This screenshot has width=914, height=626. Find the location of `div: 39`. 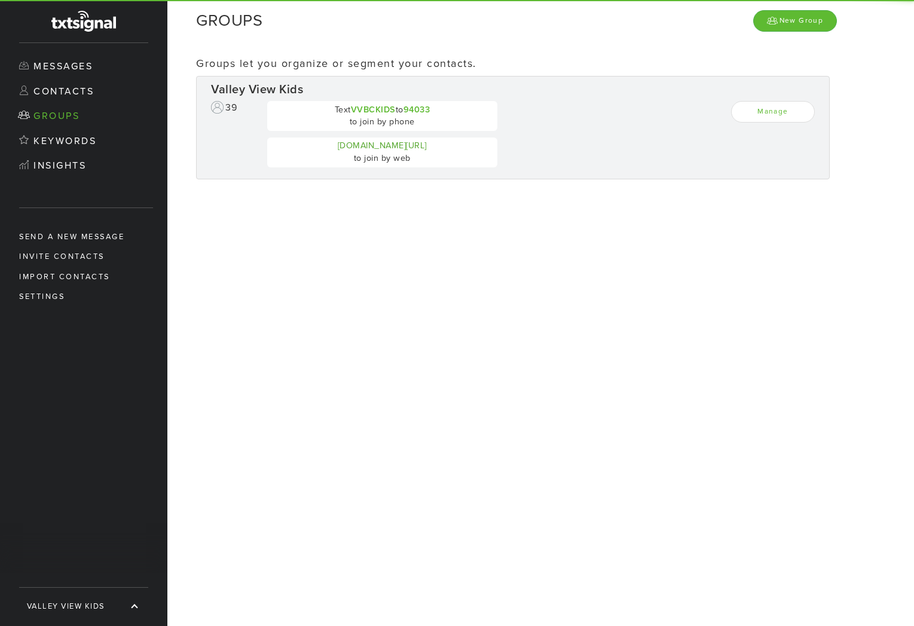

div: 39 is located at coordinates (235, 137).